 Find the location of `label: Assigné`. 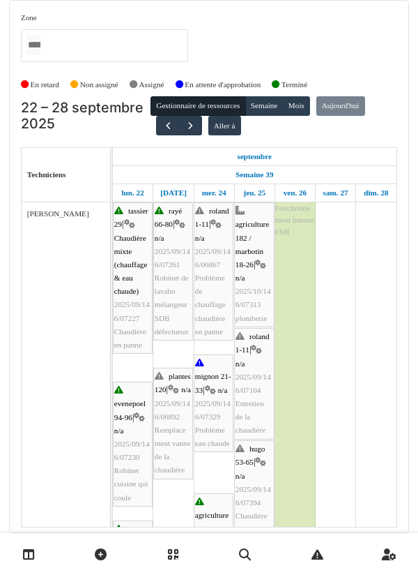

label: Assigné is located at coordinates (152, 84).